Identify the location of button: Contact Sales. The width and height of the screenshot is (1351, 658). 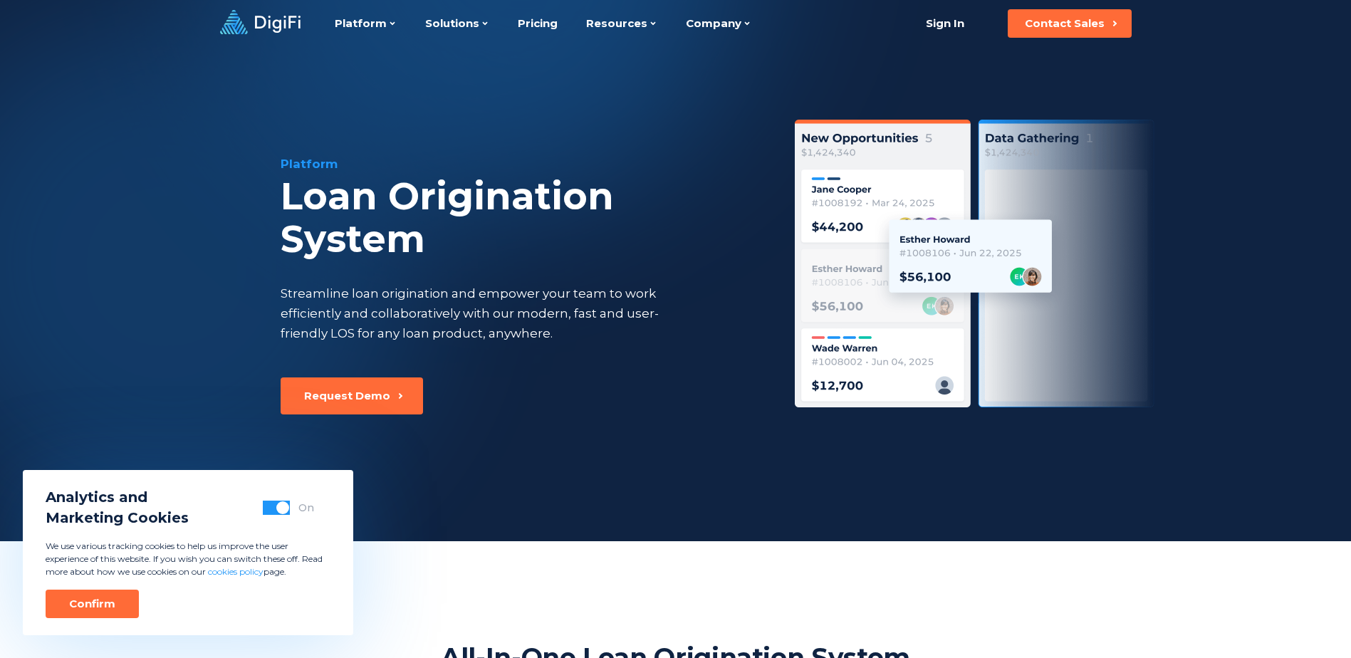
(1070, 24).